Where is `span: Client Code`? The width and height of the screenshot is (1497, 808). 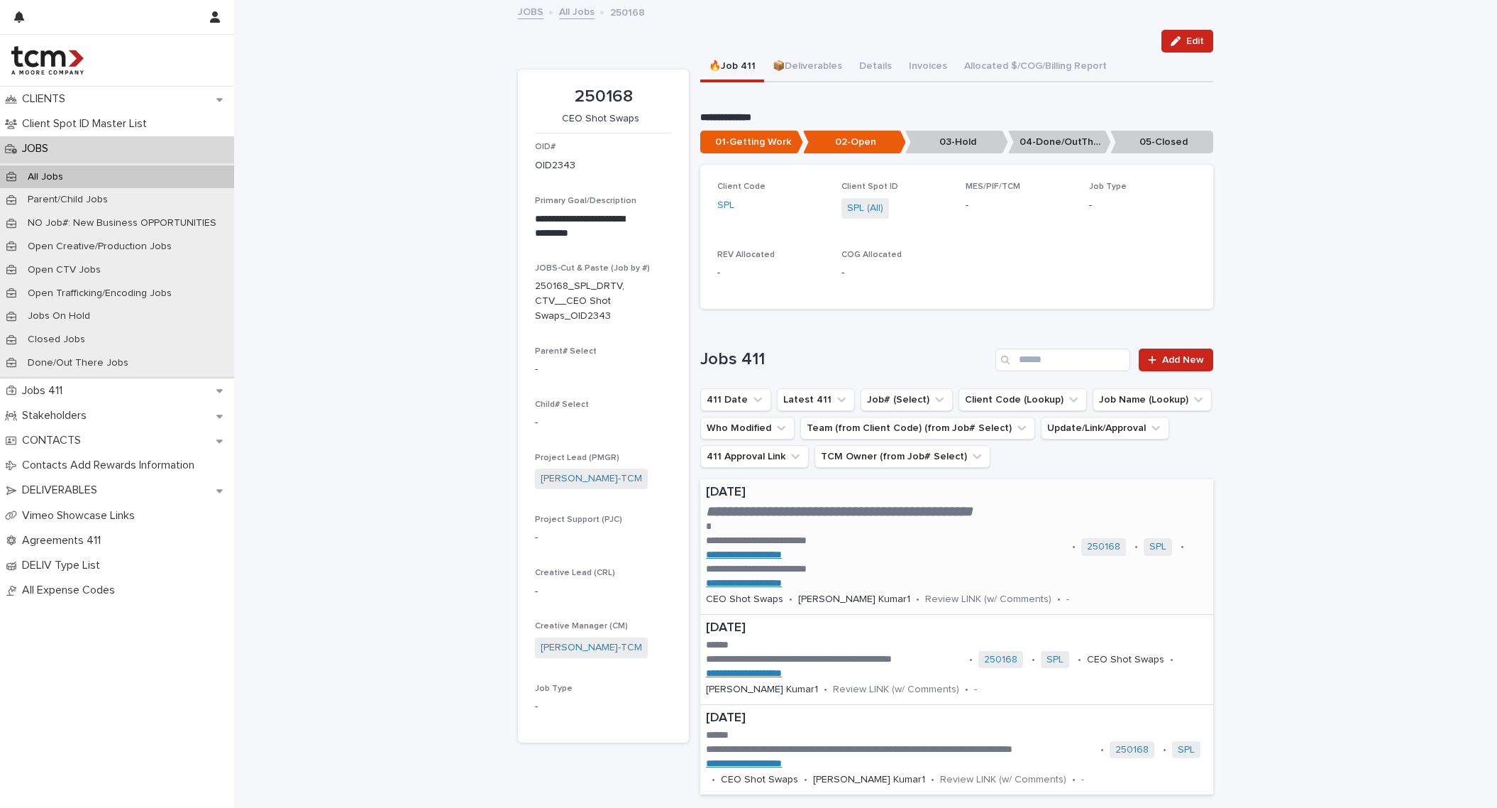
span: Client Code is located at coordinates (742, 187).